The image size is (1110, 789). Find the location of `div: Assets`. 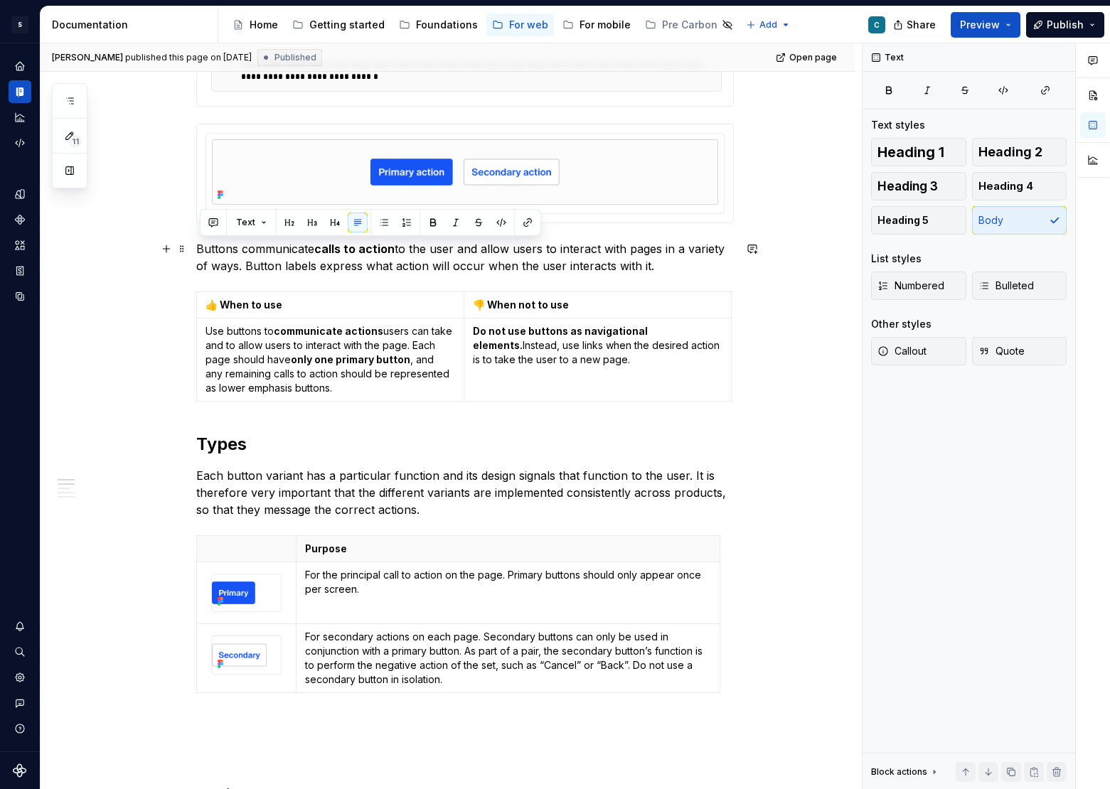

div: Assets is located at coordinates (20, 245).